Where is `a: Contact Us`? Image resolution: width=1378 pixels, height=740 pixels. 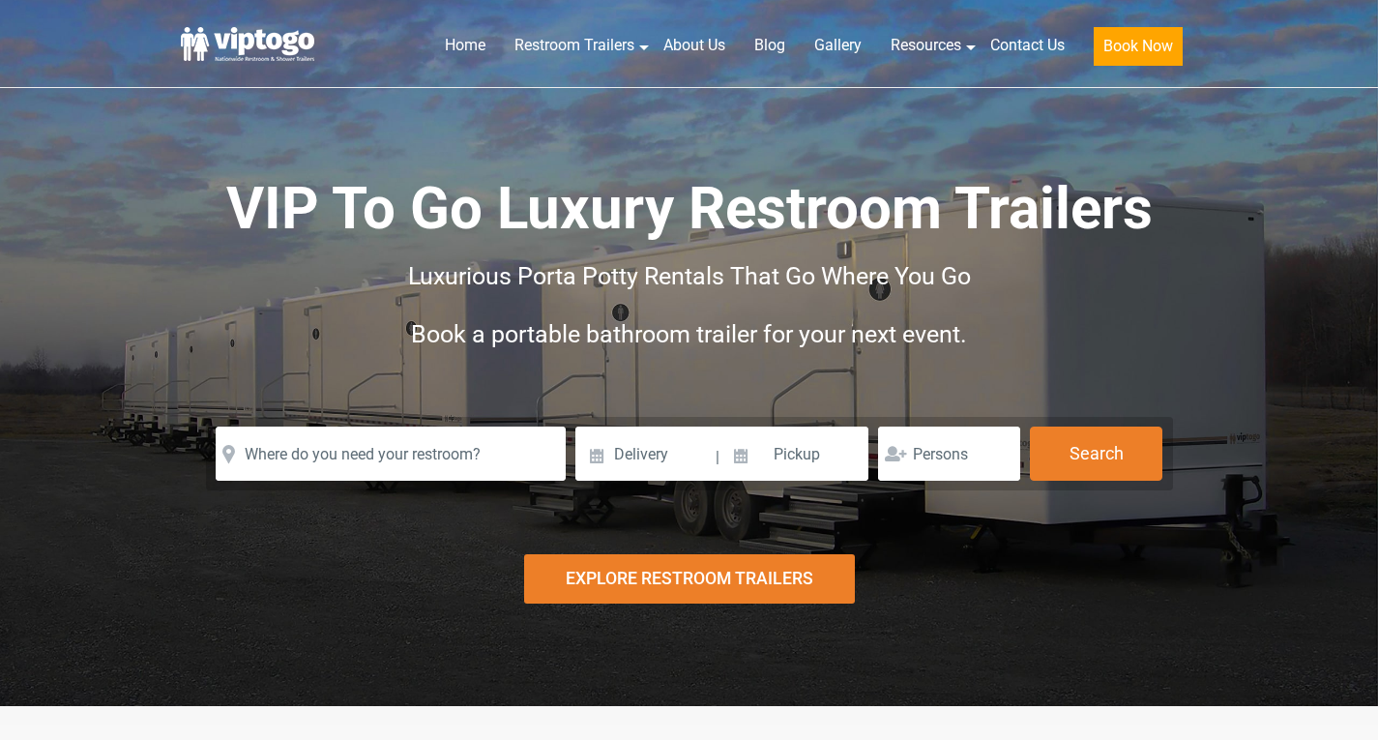
a: Contact Us is located at coordinates (1027, 45).